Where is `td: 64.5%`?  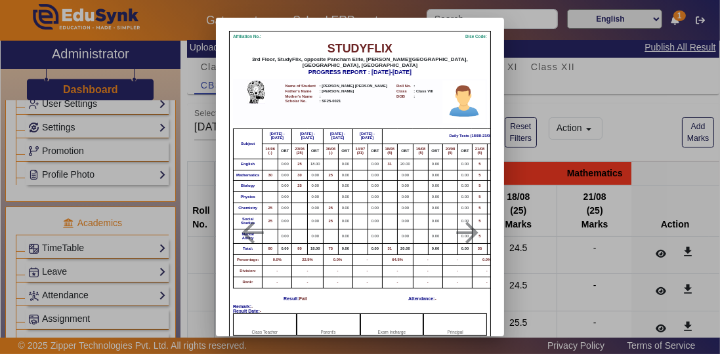
td: 64.5% is located at coordinates (397, 260).